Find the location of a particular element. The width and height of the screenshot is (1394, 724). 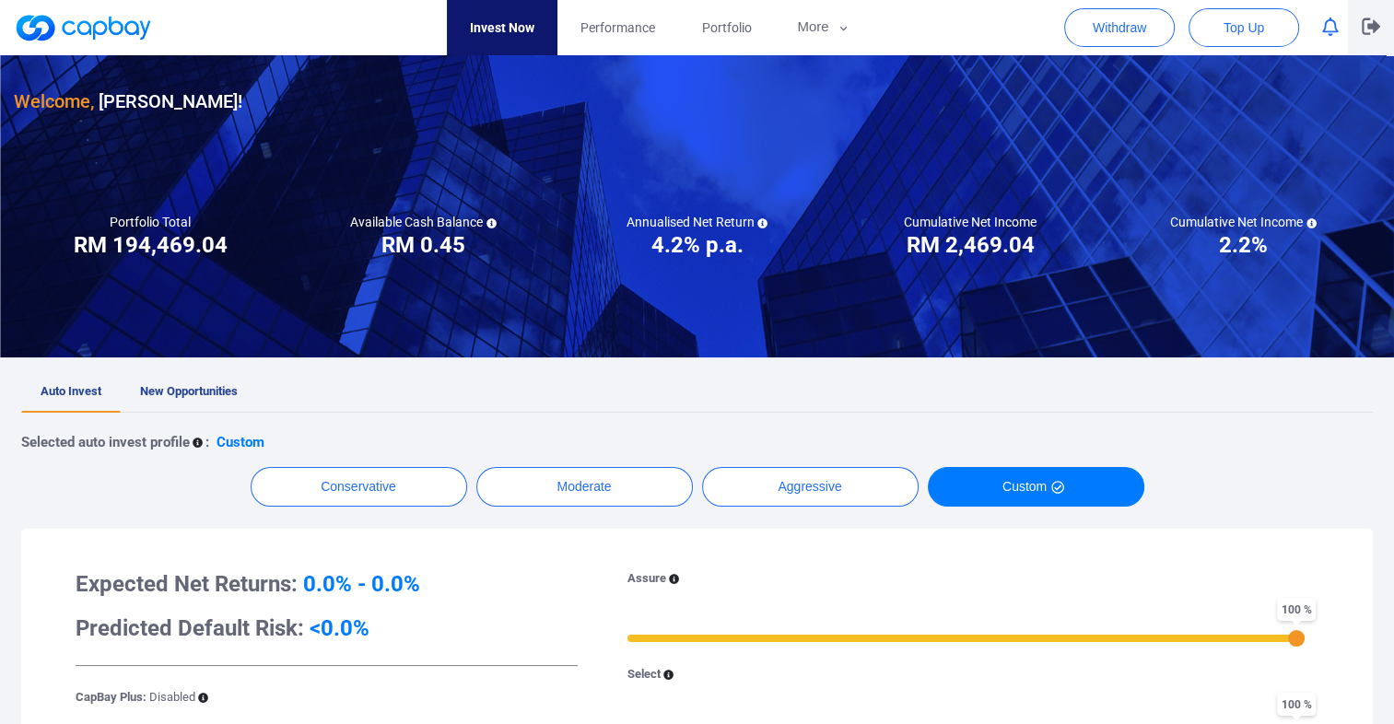

h3: 2.2% is located at coordinates (1242, 245).